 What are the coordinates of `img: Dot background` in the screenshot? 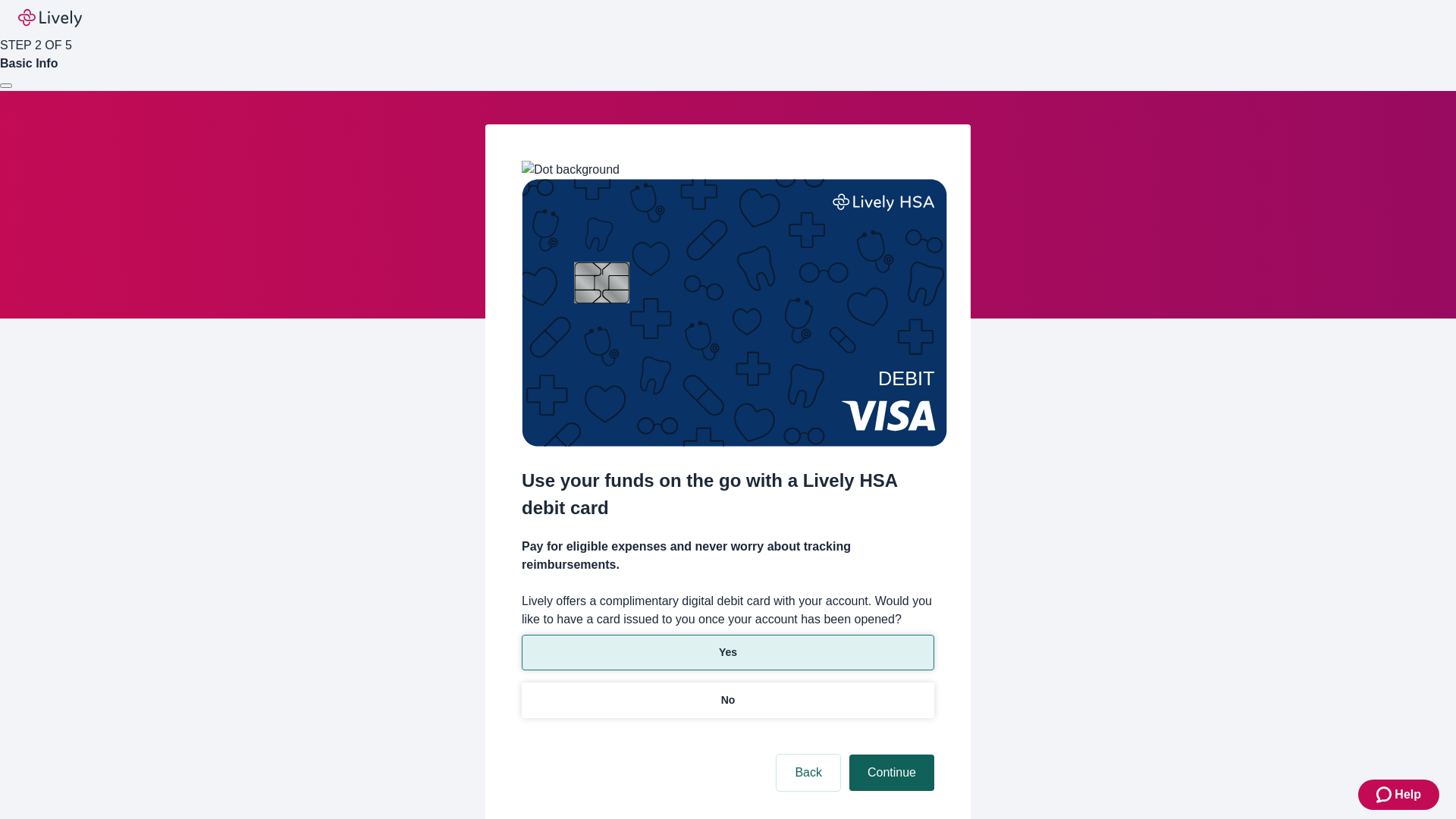 It's located at (570, 170).